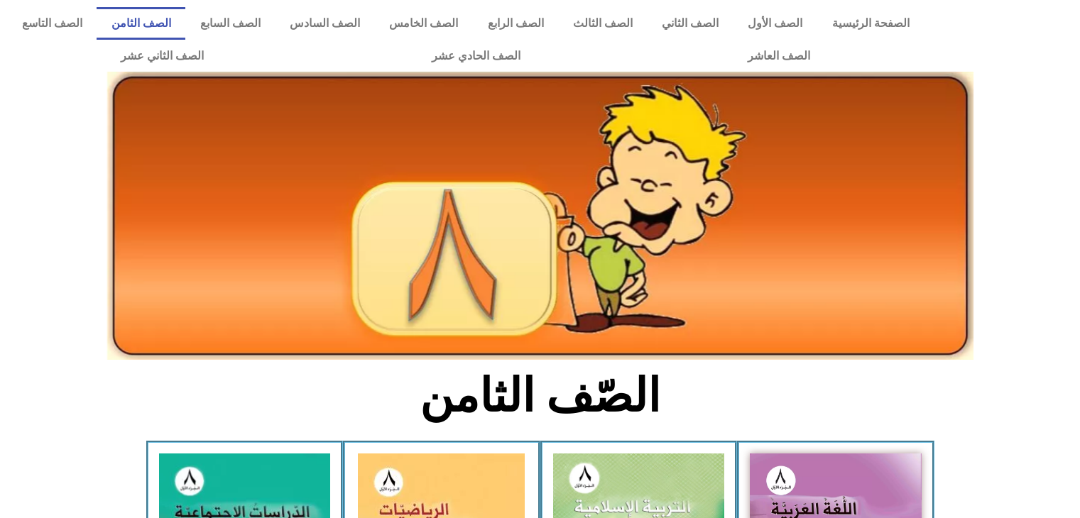  What do you see at coordinates (775, 23) in the screenshot?
I see `a: الصف الأول` at bounding box center [775, 23].